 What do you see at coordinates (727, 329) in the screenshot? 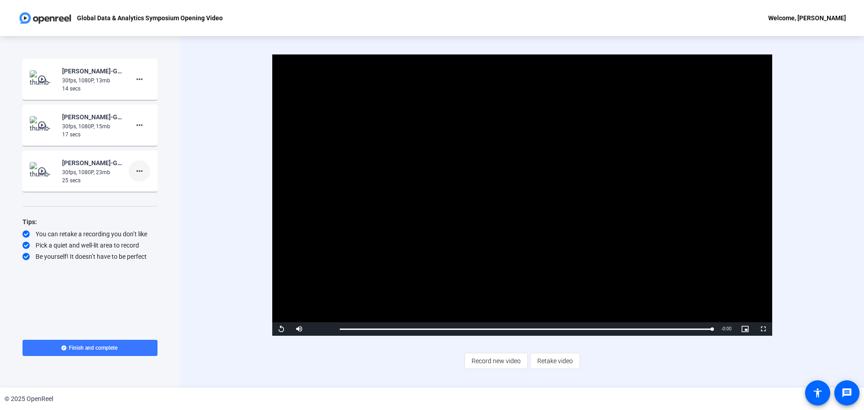
I see `span: 0:00` at bounding box center [727, 329].